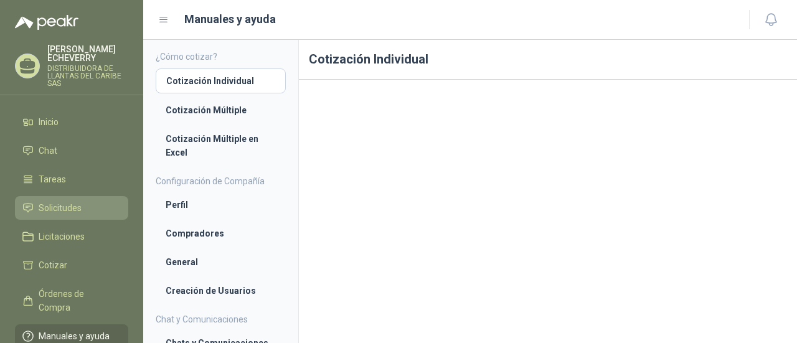 This screenshot has width=797, height=343. What do you see at coordinates (220, 262) in the screenshot?
I see `li: General` at bounding box center [220, 262].